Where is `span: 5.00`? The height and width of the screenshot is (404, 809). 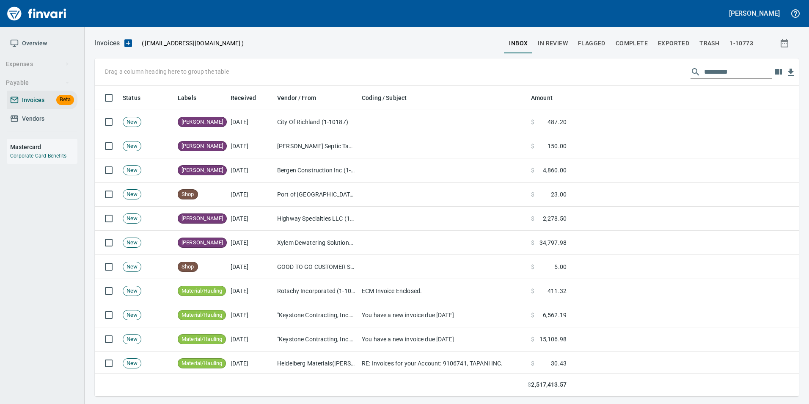 span: 5.00 is located at coordinates (560, 267).